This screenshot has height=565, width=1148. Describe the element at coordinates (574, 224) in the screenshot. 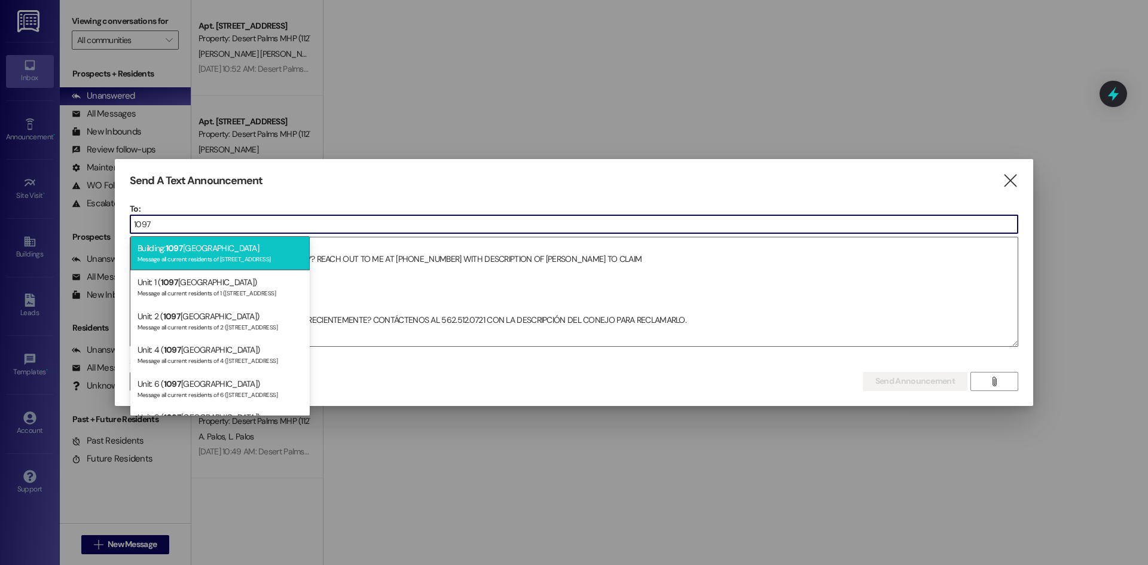

I see `input: Type to select the units, buildings, or communities you want to message. (e.g. 'Unit 1A', 'Buildi...` at that location.